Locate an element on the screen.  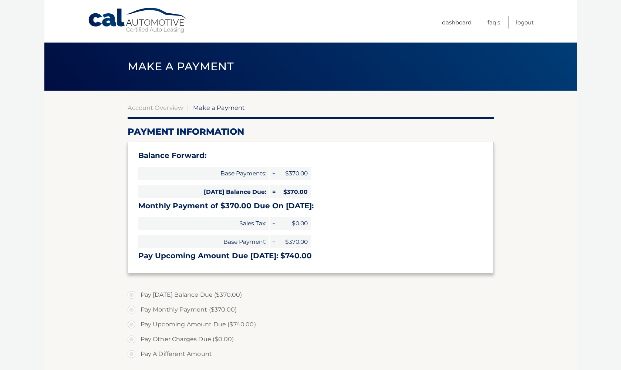
span: Base Payment: is located at coordinates (204, 242).